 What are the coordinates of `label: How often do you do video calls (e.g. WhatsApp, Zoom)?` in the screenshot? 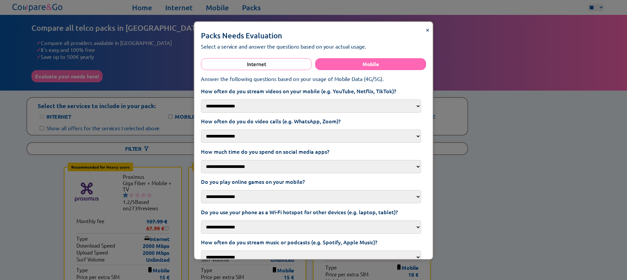 It's located at (313, 121).